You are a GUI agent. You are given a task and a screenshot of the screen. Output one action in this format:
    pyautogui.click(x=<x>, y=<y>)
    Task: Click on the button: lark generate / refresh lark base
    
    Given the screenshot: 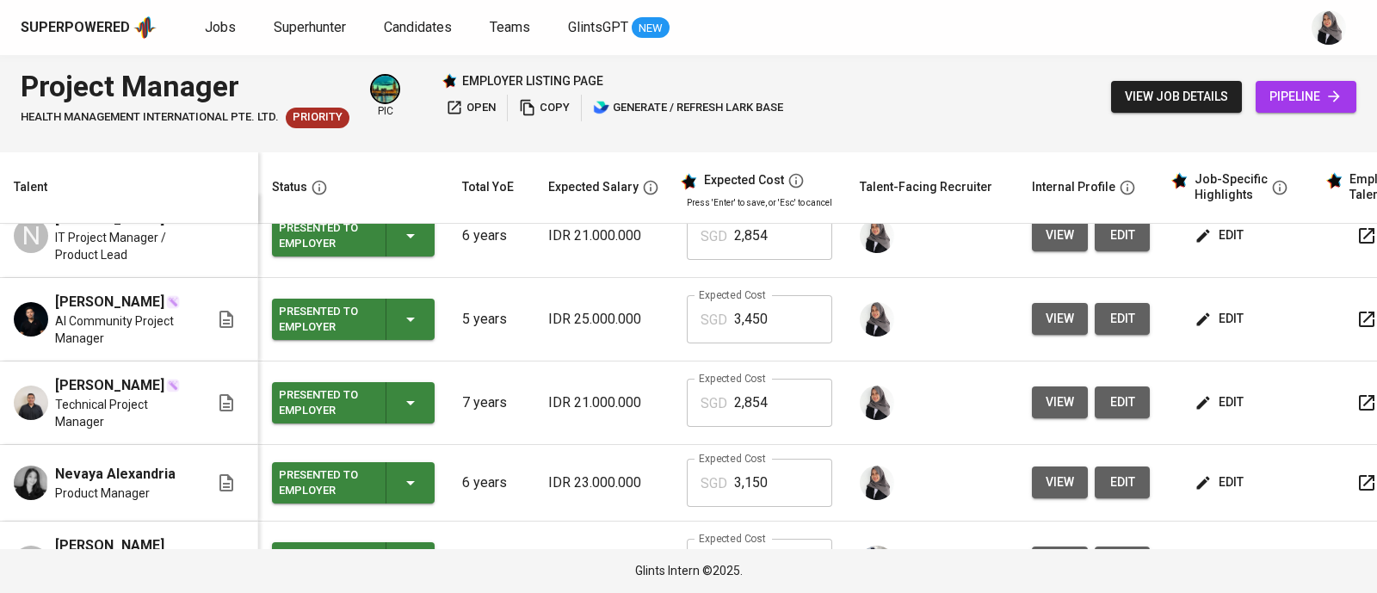 What is the action you would take?
    pyautogui.click(x=688, y=108)
    